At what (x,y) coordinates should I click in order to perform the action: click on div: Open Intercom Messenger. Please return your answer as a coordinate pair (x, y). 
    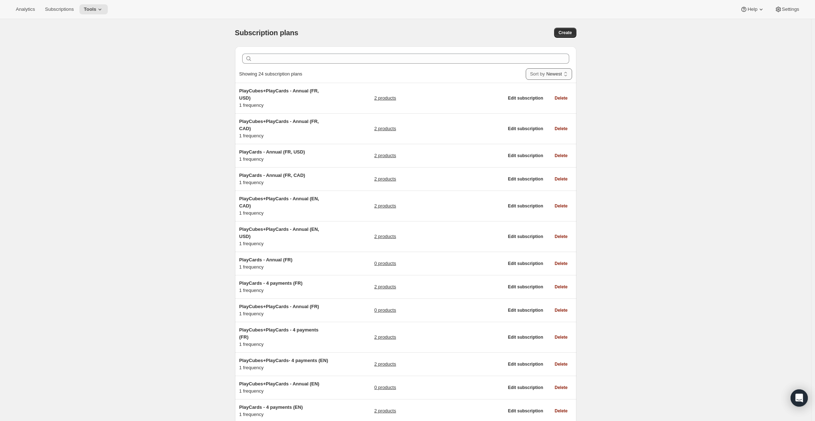
    Looking at the image, I should click on (799, 398).